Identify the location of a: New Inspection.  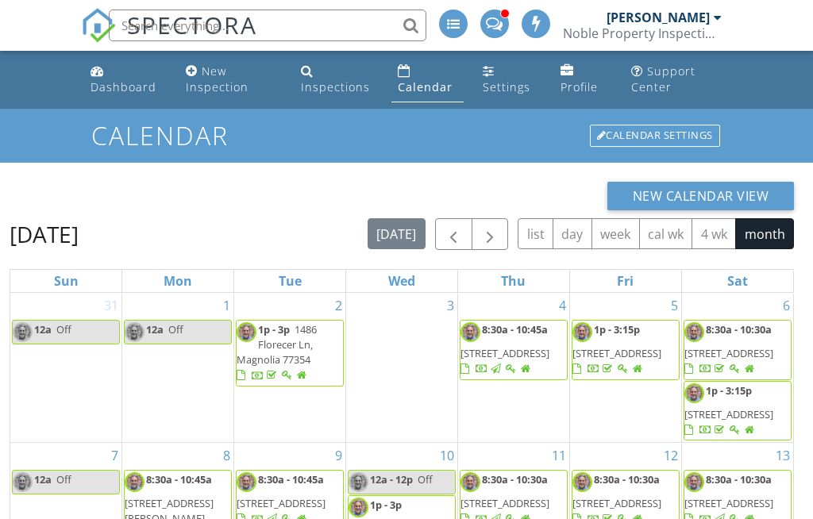
(230, 79).